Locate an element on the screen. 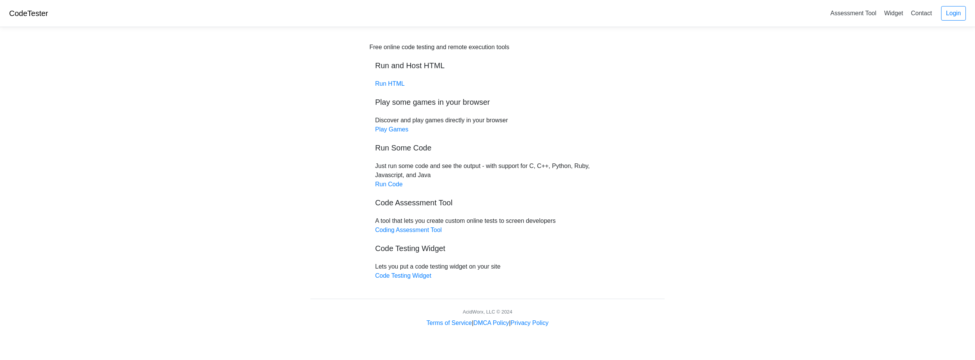 The image size is (975, 360). a: Code Testing Widget is located at coordinates (403, 275).